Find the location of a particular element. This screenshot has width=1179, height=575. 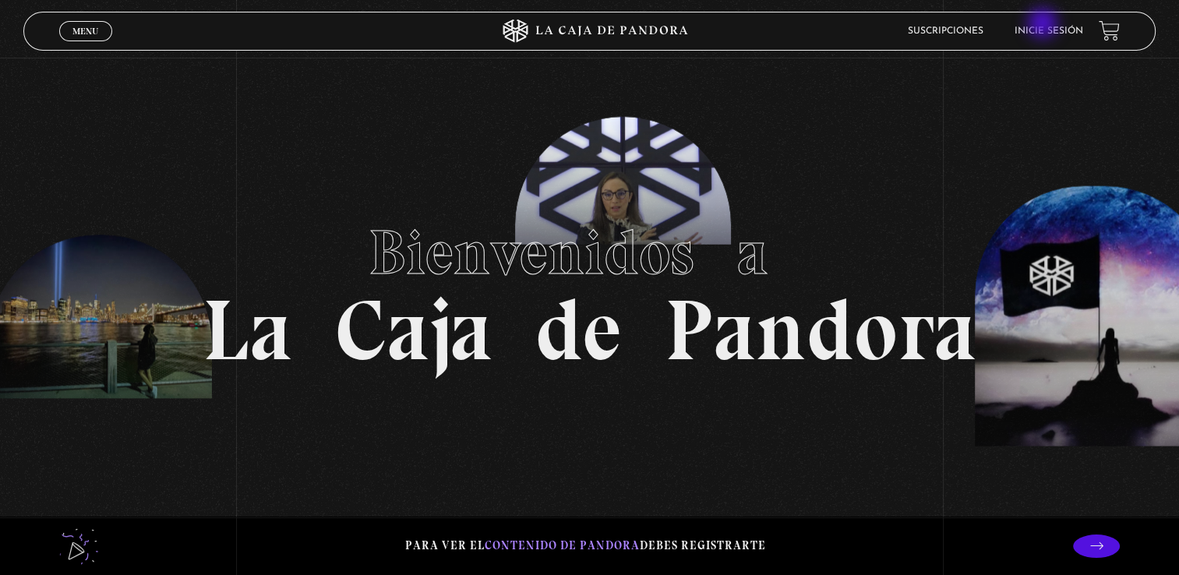

span: contenido de Pandora is located at coordinates (562, 545).